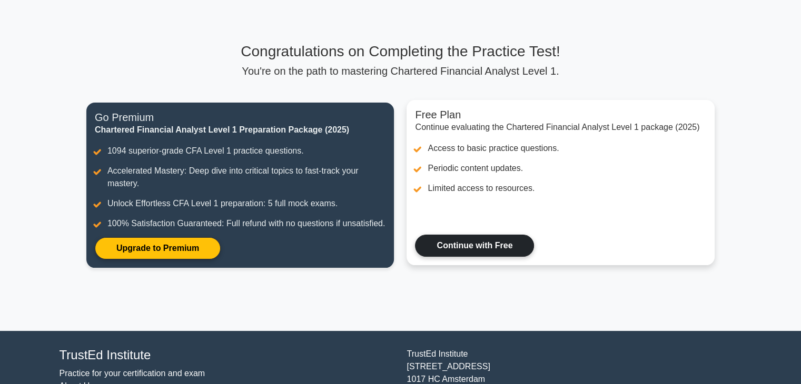 The width and height of the screenshot is (801, 384). What do you see at coordinates (400, 71) in the screenshot?
I see `p: You're on the path to mastering Chartered Financial Analyst Level 1.` at bounding box center [400, 71].